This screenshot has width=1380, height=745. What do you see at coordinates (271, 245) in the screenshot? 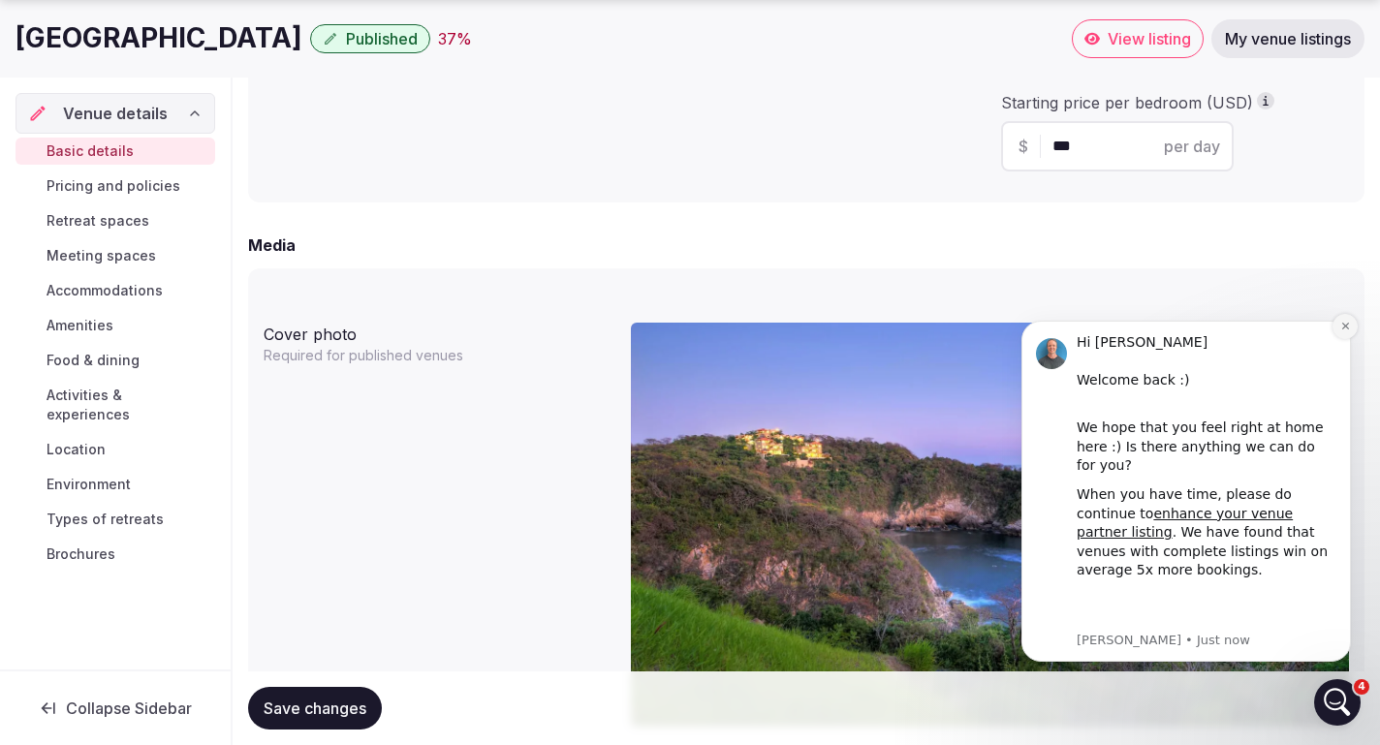
I see `h2: Media` at bounding box center [271, 245].